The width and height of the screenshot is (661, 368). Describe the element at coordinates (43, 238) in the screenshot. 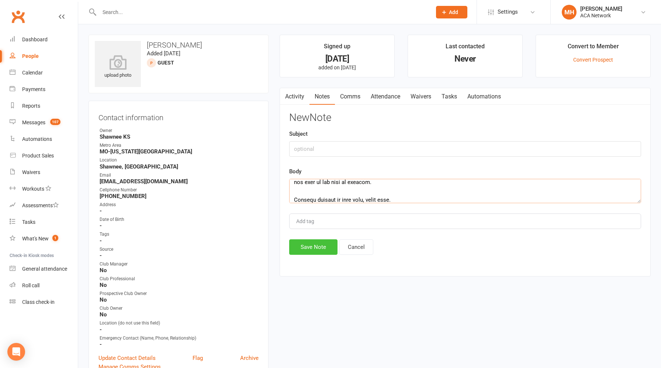

I see `a: What's New1` at that location.